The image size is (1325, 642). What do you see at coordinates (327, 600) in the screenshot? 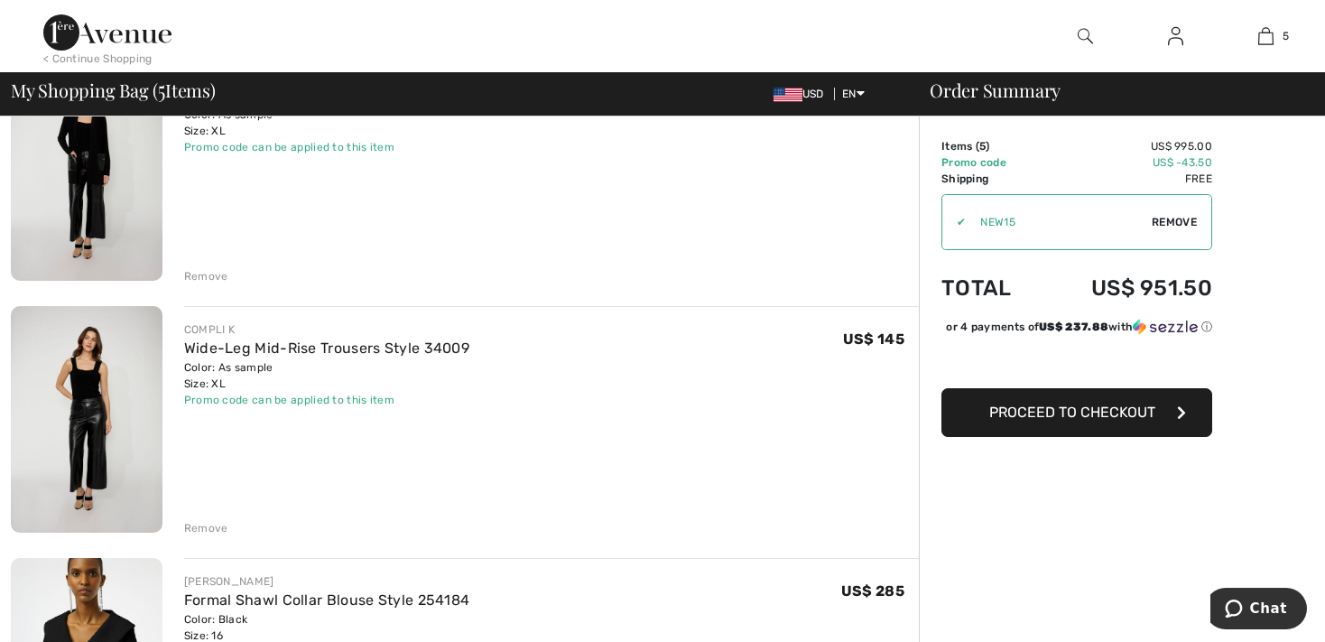
I see `a: Formal Shawl Collar Blouse Style 254184` at bounding box center [327, 600].